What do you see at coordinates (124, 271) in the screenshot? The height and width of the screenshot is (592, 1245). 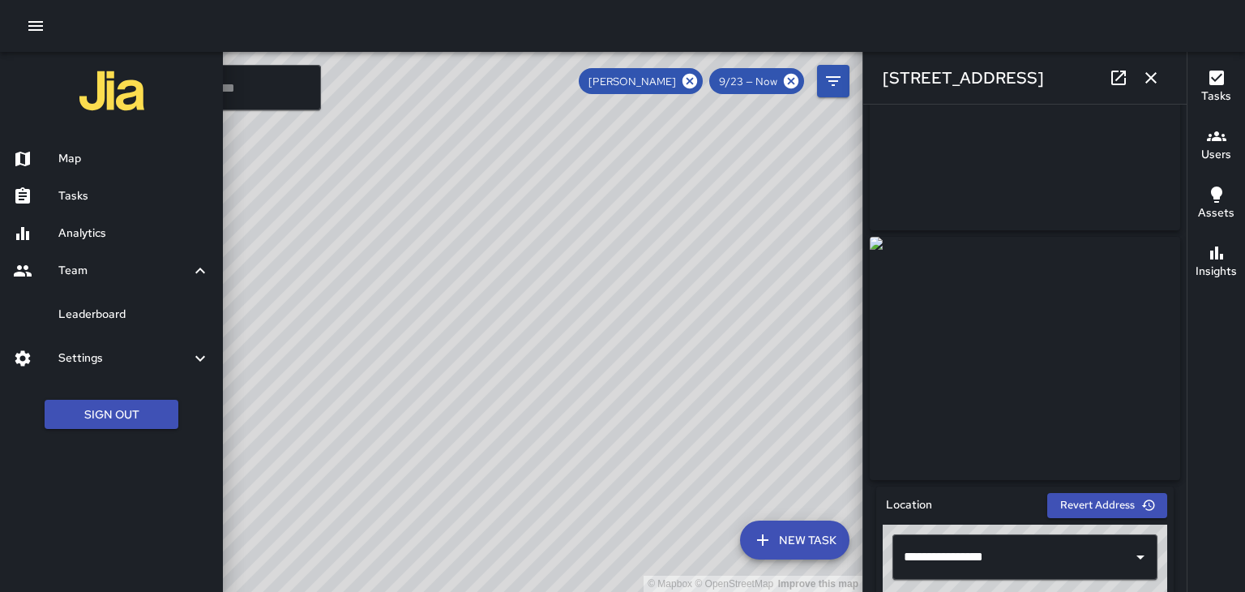 I see `h6: Team` at bounding box center [124, 271].